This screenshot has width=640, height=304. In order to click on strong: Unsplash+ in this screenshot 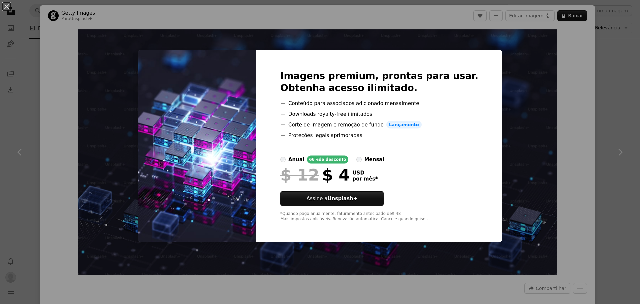, I will do `click(342, 198)`.